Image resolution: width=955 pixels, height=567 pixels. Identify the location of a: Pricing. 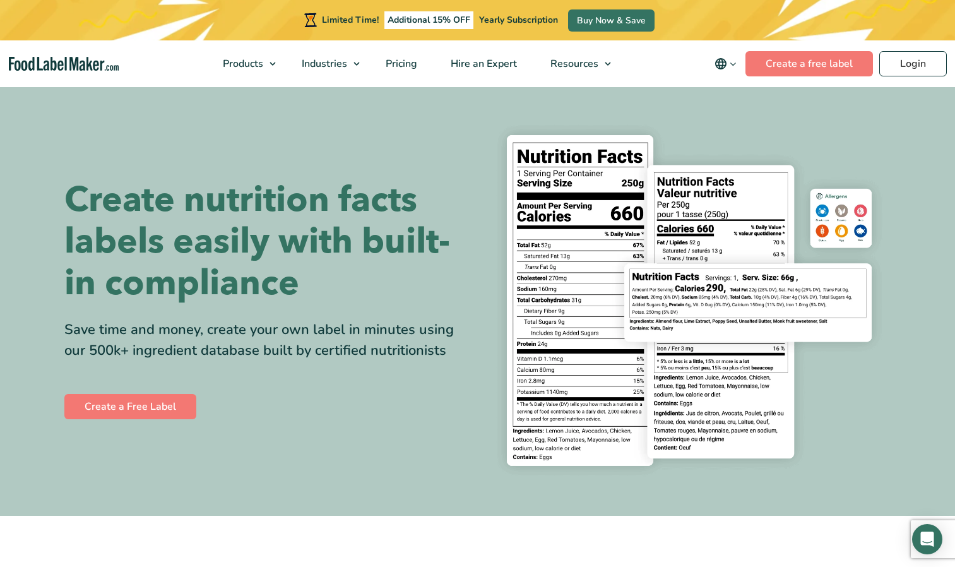
(400, 64).